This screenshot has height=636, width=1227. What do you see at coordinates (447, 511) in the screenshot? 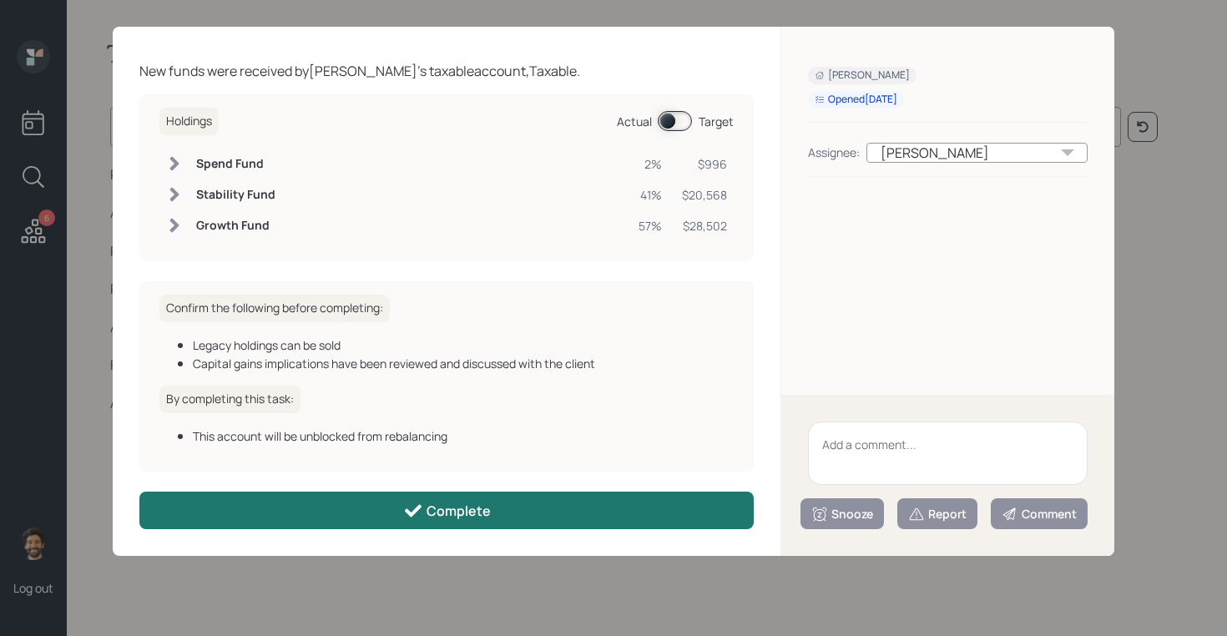
I see `div: Complete` at bounding box center [447, 511].